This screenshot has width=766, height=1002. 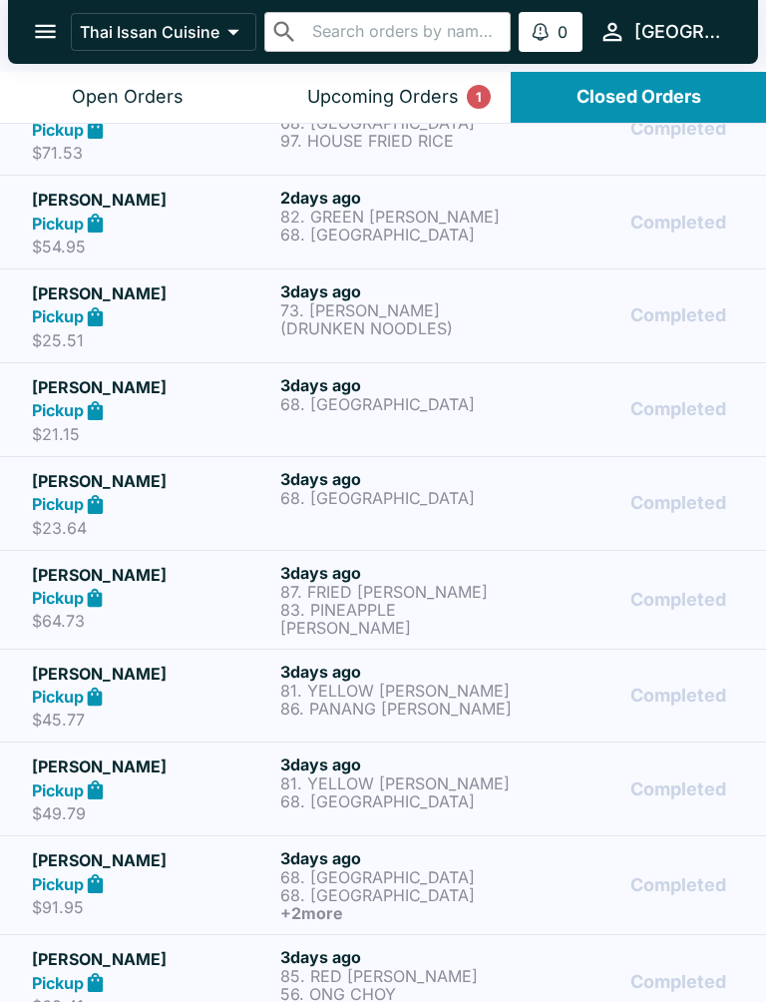 What do you see at coordinates (400, 913) in the screenshot?
I see `h6: + 2 more` at bounding box center [400, 913].